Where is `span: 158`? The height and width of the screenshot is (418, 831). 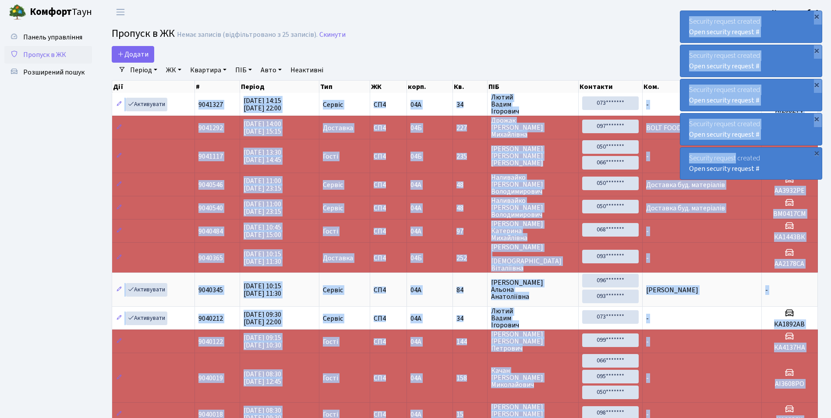
span: 158 is located at coordinates (470, 378).